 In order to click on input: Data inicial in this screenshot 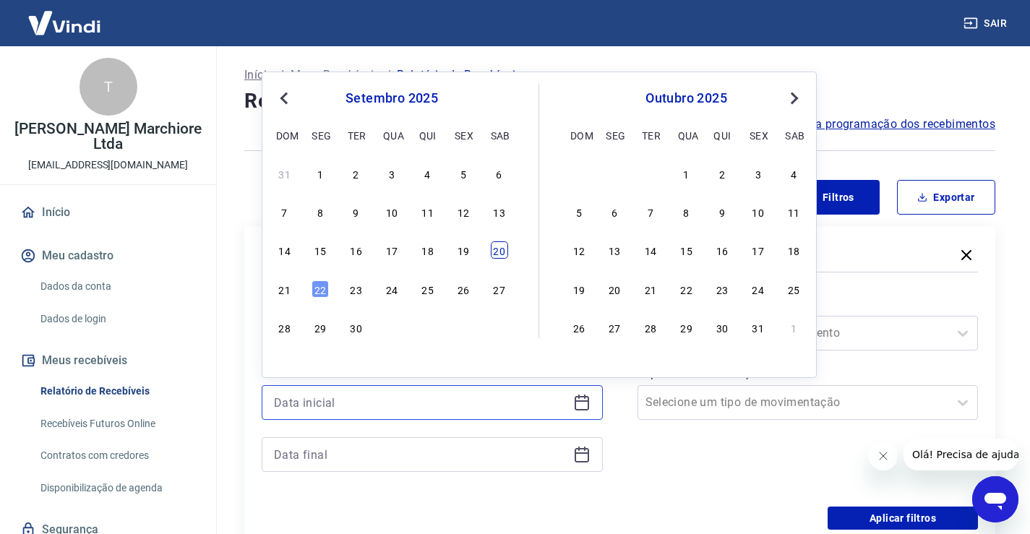, I will do `click(421, 403)`.